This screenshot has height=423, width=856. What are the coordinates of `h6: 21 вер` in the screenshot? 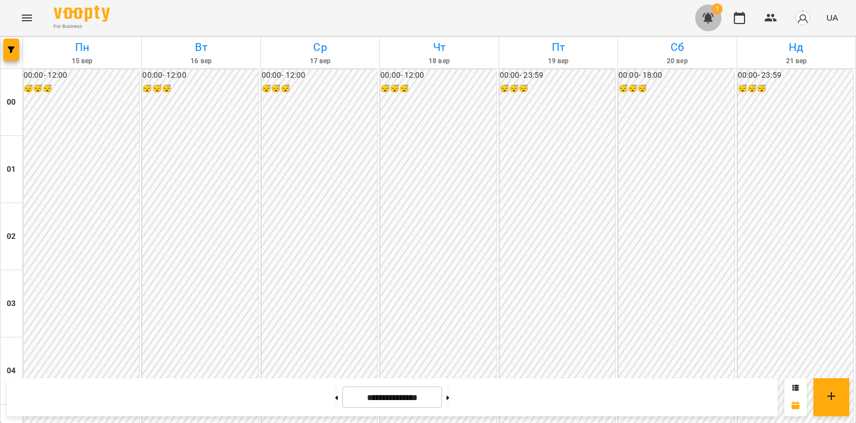 It's located at (796, 61).